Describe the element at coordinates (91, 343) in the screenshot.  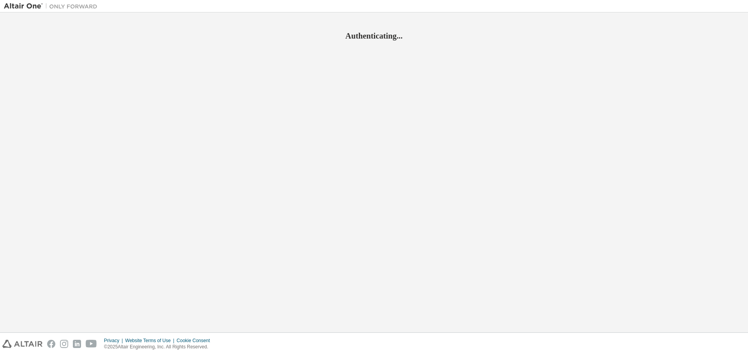
I see `img: youtube.svg` at that location.